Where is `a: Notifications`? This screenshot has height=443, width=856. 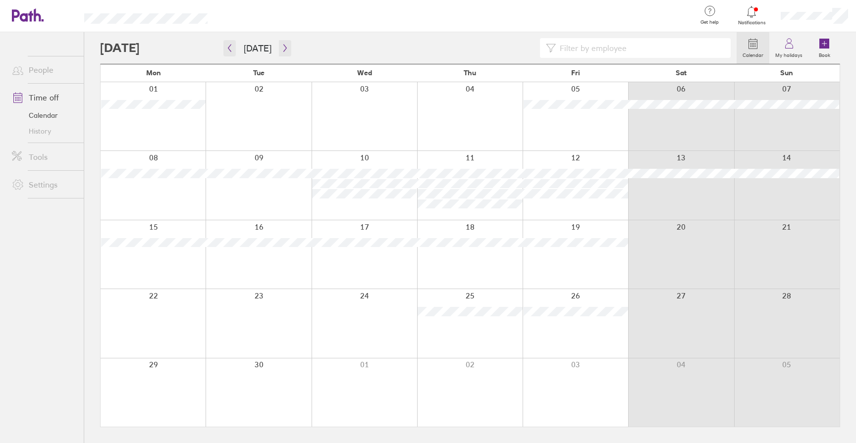
a: Notifications is located at coordinates (751, 15).